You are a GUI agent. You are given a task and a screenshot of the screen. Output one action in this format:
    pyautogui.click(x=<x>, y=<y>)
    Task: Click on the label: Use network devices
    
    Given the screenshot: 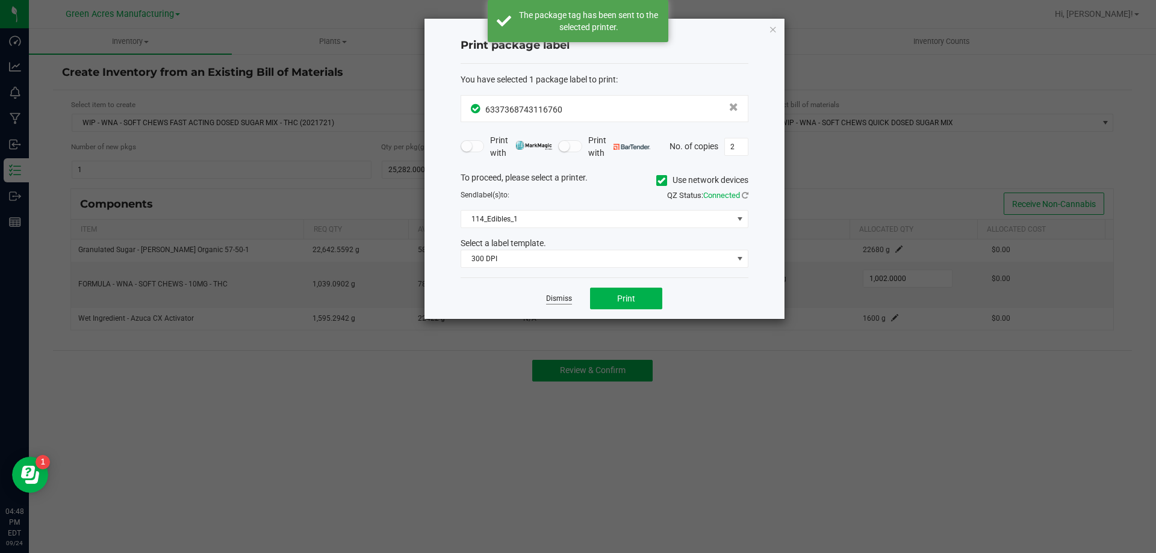 What is the action you would take?
    pyautogui.click(x=702, y=180)
    